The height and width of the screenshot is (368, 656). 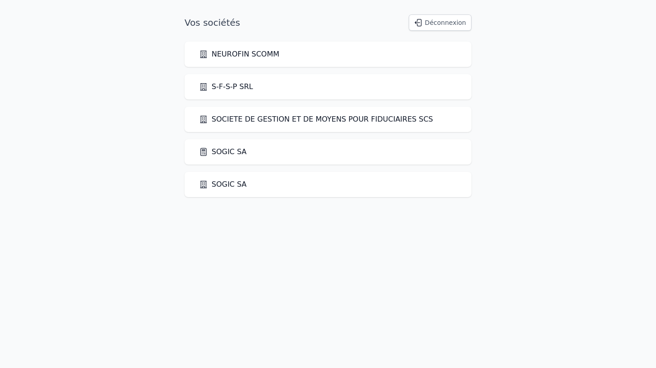 I want to click on a: SOCIETE DE GESTION ET DE MOYENS POUR FIDUCIAIRES SCS, so click(x=316, y=119).